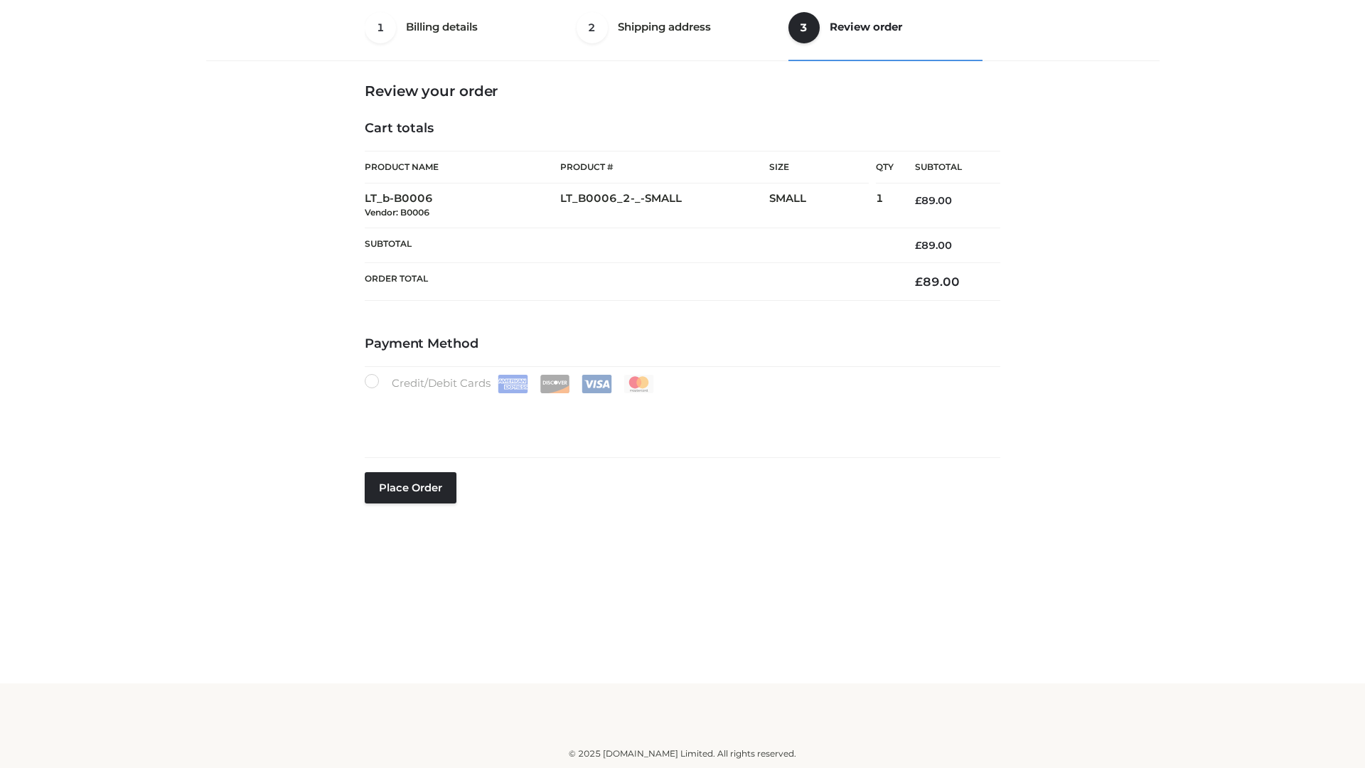 Image resolution: width=1365 pixels, height=768 pixels. I want to click on img: Discover, so click(554, 384).